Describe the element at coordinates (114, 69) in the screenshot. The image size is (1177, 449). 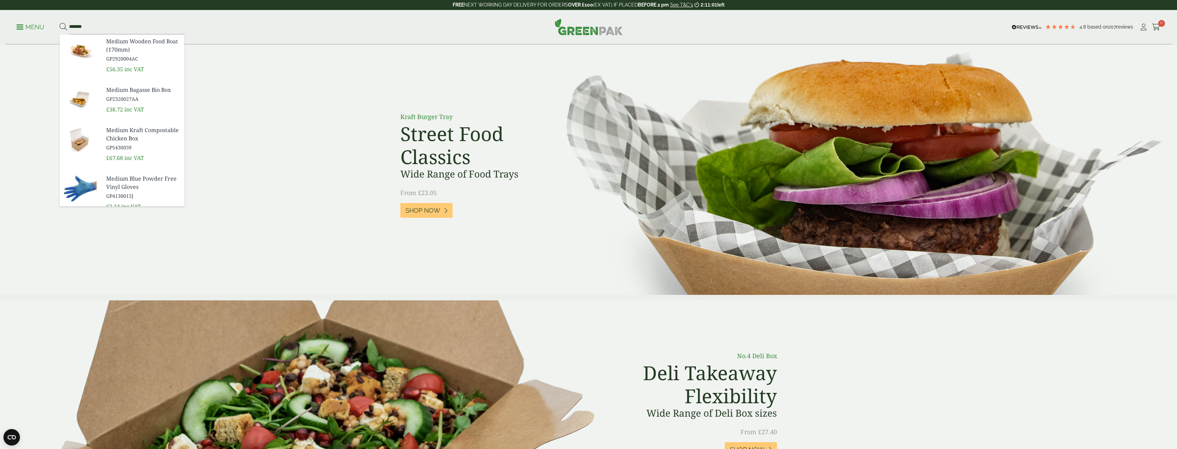
I see `span: £56.35` at that location.